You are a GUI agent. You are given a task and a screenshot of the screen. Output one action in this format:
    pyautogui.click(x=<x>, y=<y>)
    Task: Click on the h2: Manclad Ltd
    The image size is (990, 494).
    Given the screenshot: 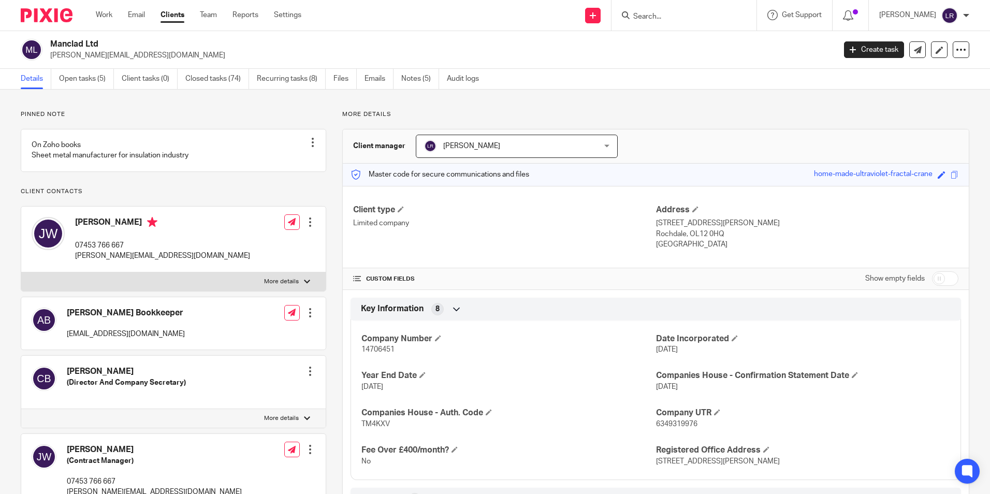 What is the action you would take?
    pyautogui.click(x=361, y=44)
    